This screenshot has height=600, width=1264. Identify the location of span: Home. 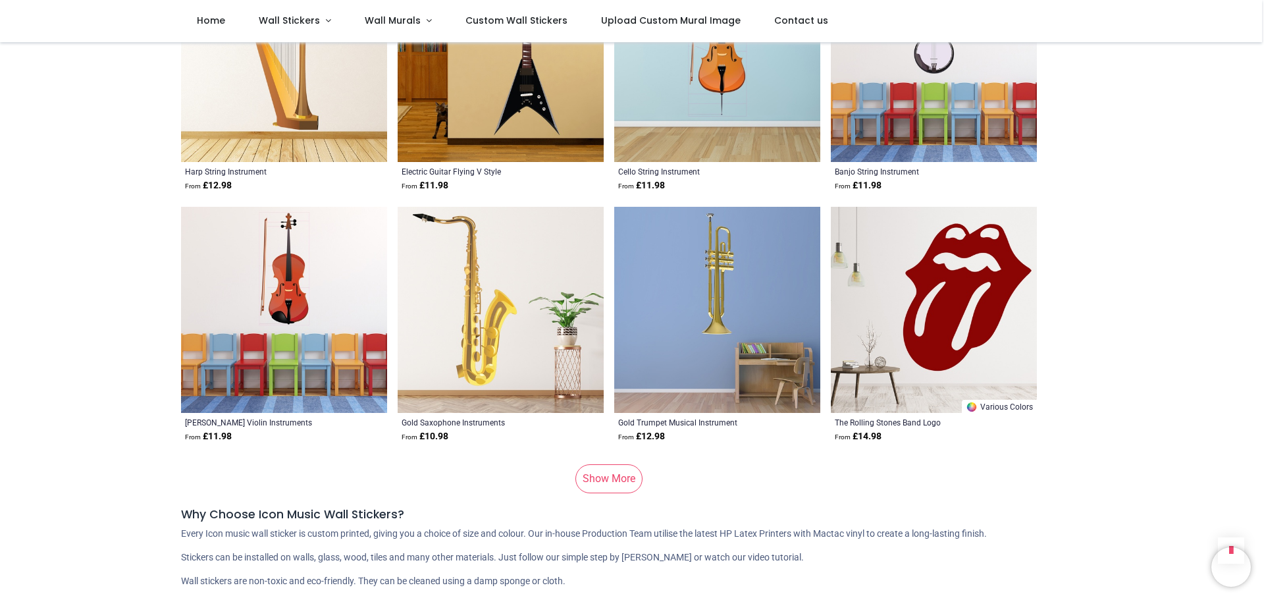
(211, 20).